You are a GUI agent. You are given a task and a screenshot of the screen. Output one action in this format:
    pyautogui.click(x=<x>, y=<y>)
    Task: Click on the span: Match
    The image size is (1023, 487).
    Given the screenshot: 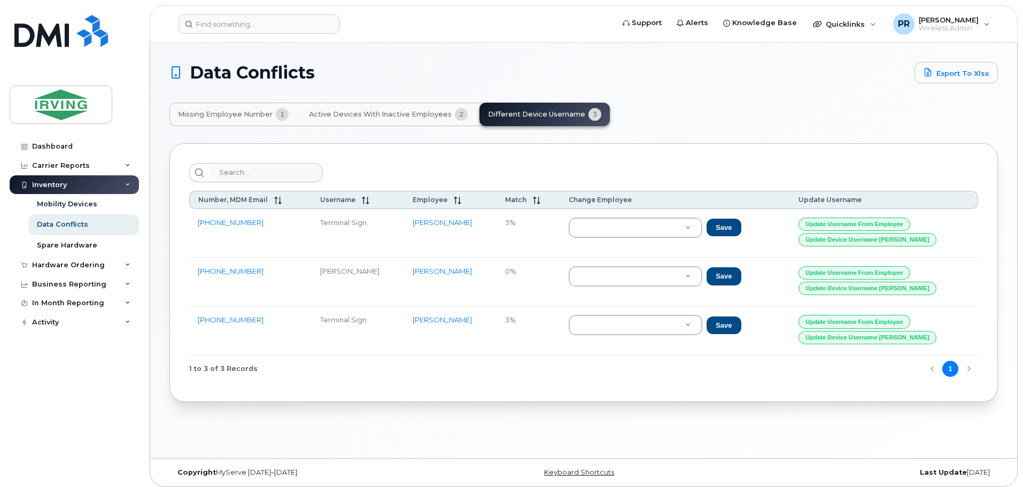 What is the action you would take?
    pyautogui.click(x=516, y=199)
    